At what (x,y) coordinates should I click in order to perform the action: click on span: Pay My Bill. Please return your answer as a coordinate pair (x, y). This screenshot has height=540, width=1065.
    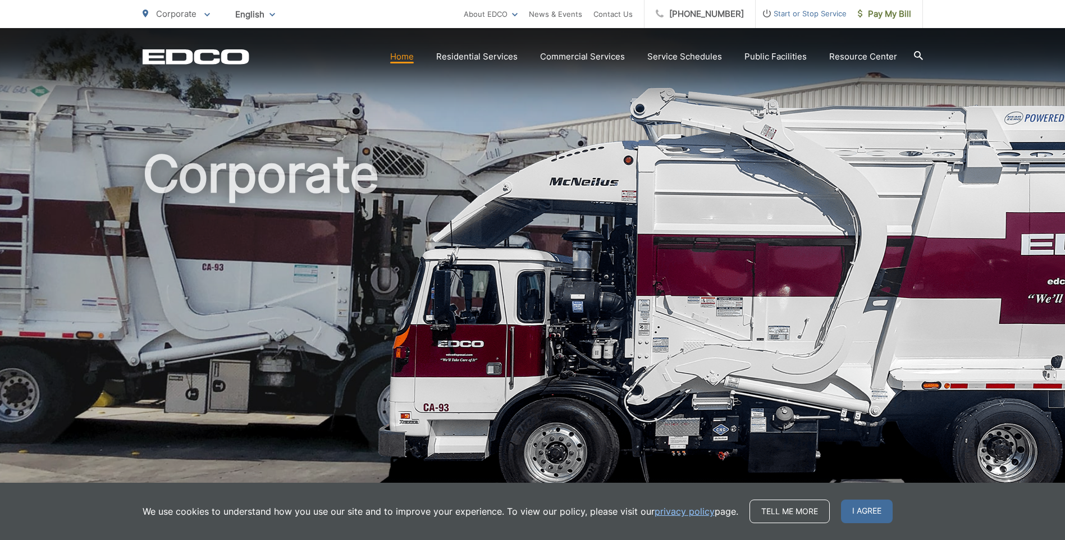
    Looking at the image, I should click on (884, 14).